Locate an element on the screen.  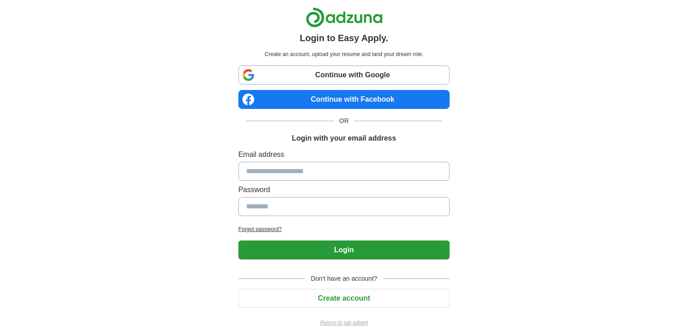
a: Return to job advert is located at coordinates (344, 323).